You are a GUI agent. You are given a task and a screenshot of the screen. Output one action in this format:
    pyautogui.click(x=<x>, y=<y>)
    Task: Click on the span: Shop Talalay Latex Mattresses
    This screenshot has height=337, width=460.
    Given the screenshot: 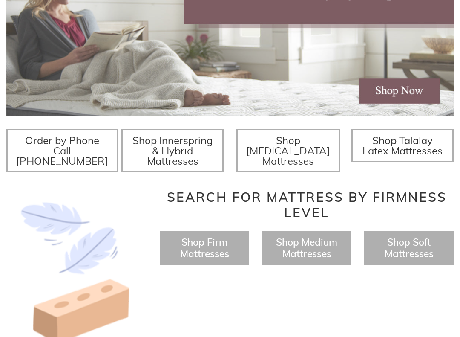 What is the action you would take?
    pyautogui.click(x=403, y=145)
    